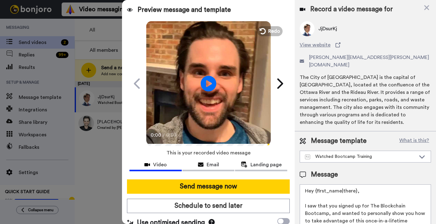 This screenshot has height=224, width=436. What do you see at coordinates (266, 164) in the screenshot?
I see `span: Landing page` at bounding box center [266, 164].